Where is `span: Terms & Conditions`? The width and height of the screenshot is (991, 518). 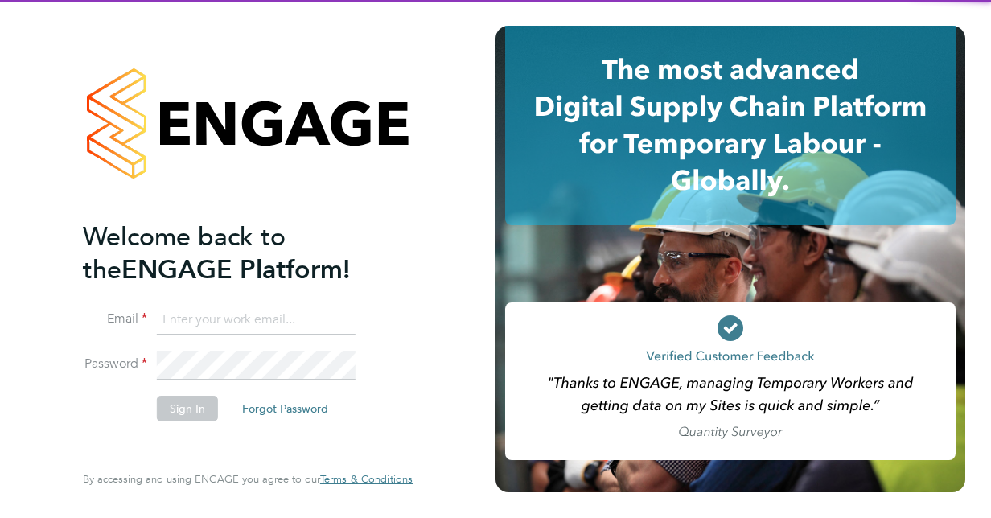
span: Terms & Conditions is located at coordinates (366, 479).